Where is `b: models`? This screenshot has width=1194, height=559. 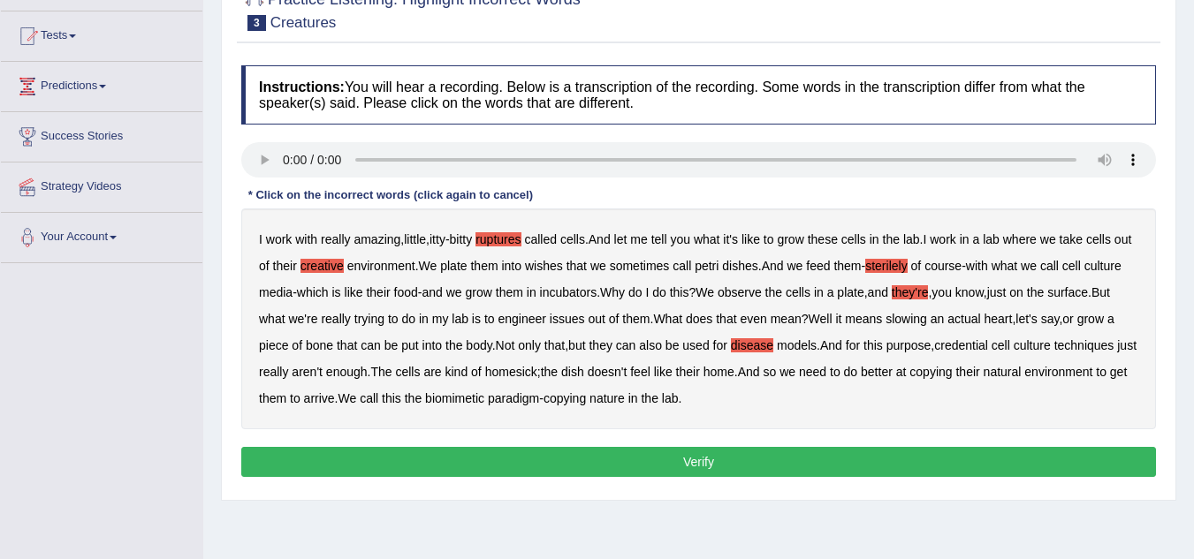
b: models is located at coordinates (796, 346).